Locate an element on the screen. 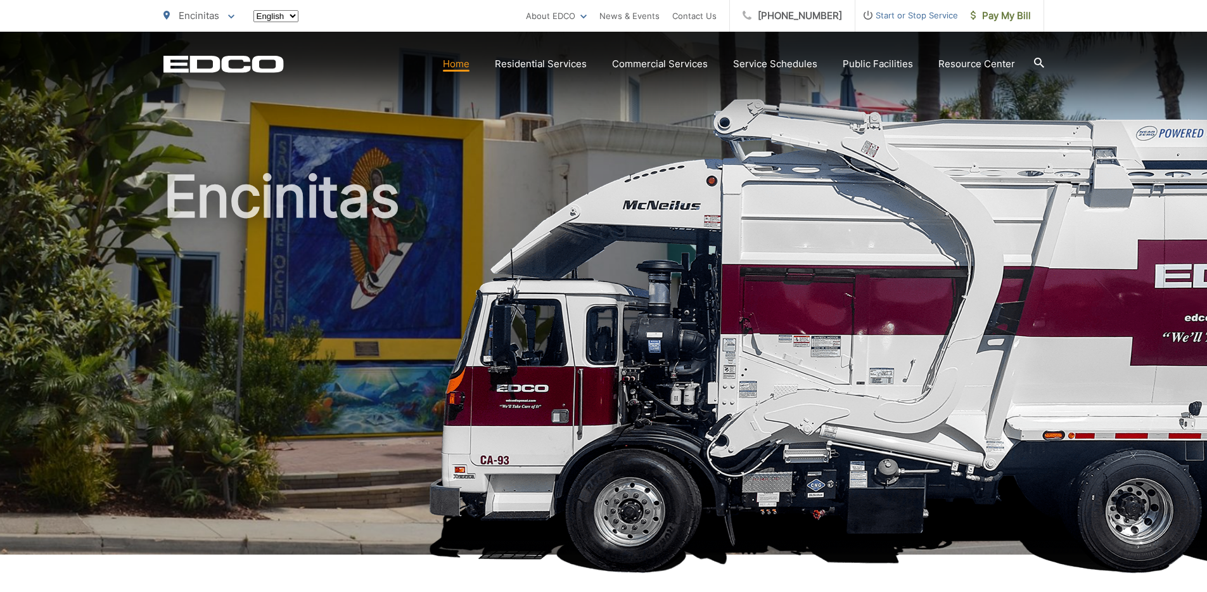 The image size is (1207, 592). a: Contact Us is located at coordinates (695, 16).